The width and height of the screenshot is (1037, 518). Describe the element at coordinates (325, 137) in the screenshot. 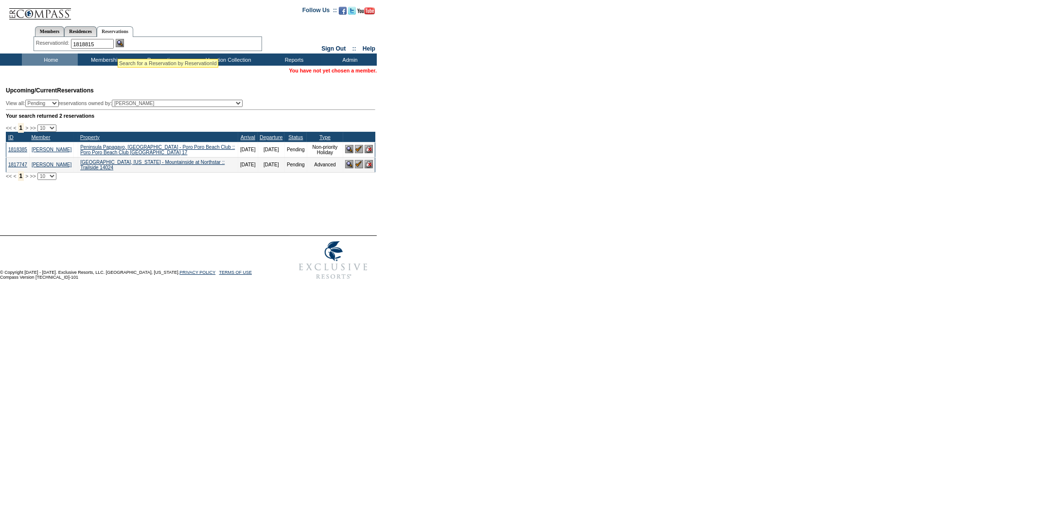

I see `a: Type` at that location.